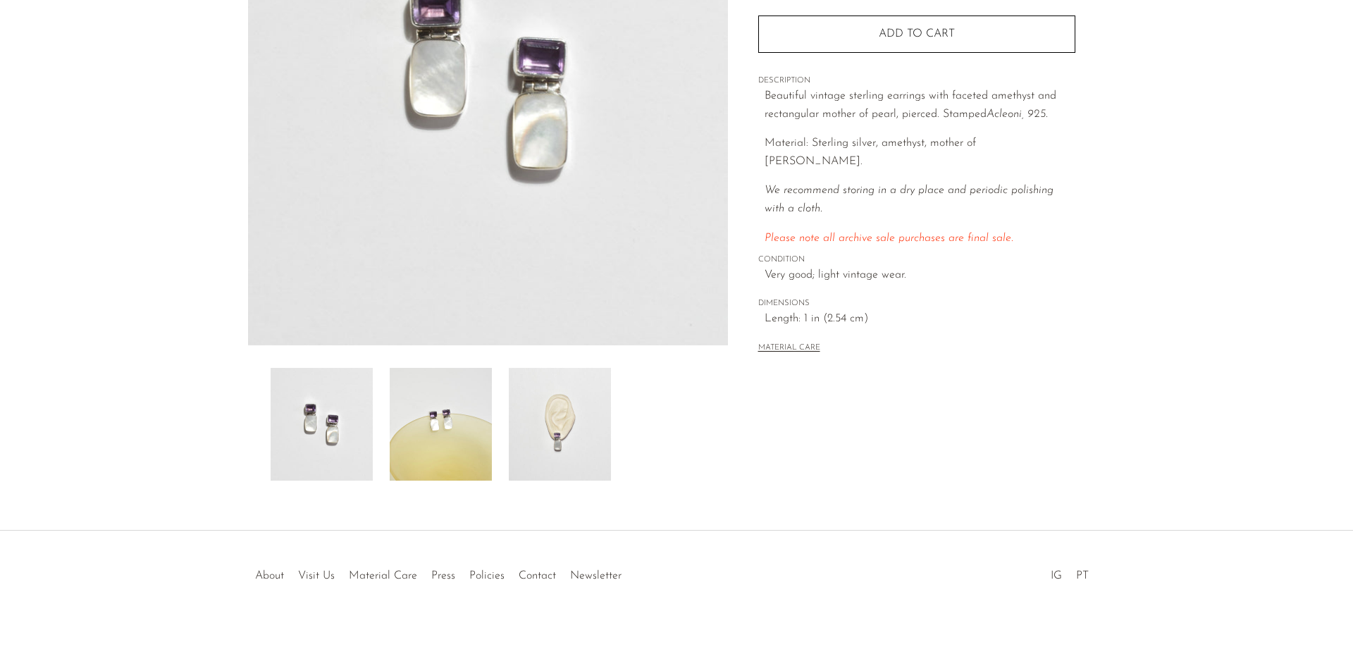 Image resolution: width=1353 pixels, height=666 pixels. I want to click on a: IG, so click(1056, 576).